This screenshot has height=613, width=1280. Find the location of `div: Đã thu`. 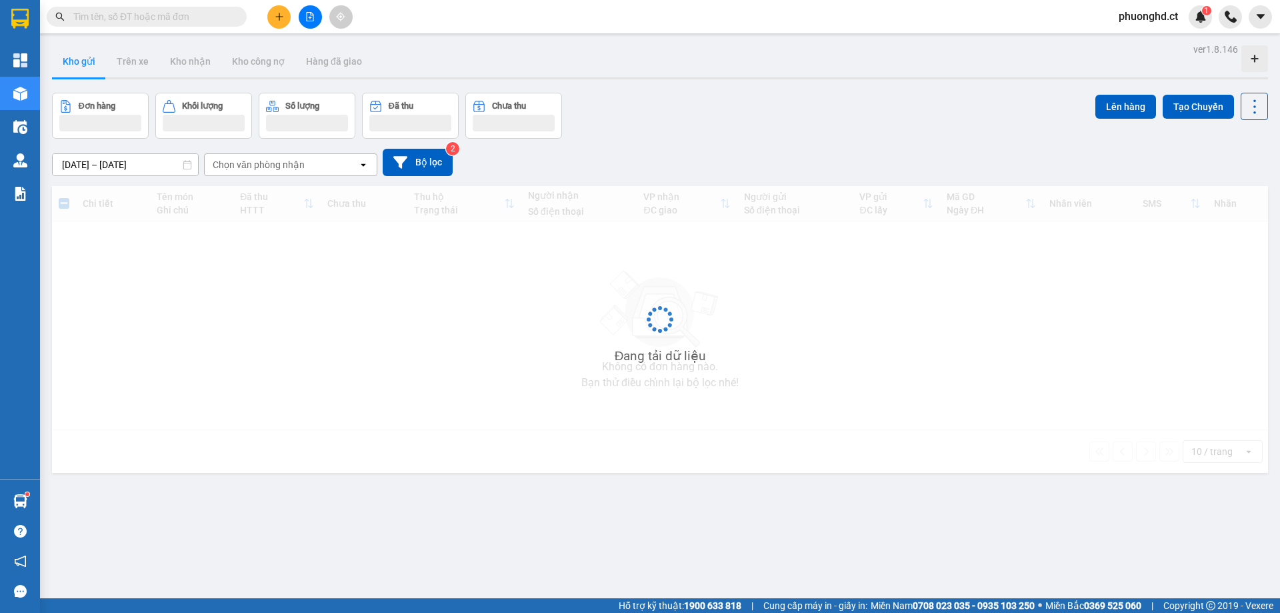

div: Đã thu is located at coordinates (401, 106).